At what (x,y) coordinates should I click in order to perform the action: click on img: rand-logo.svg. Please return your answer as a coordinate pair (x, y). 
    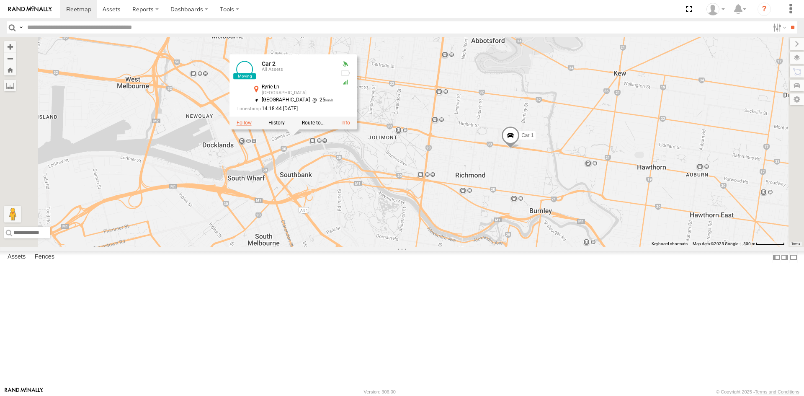
    Looking at the image, I should click on (30, 9).